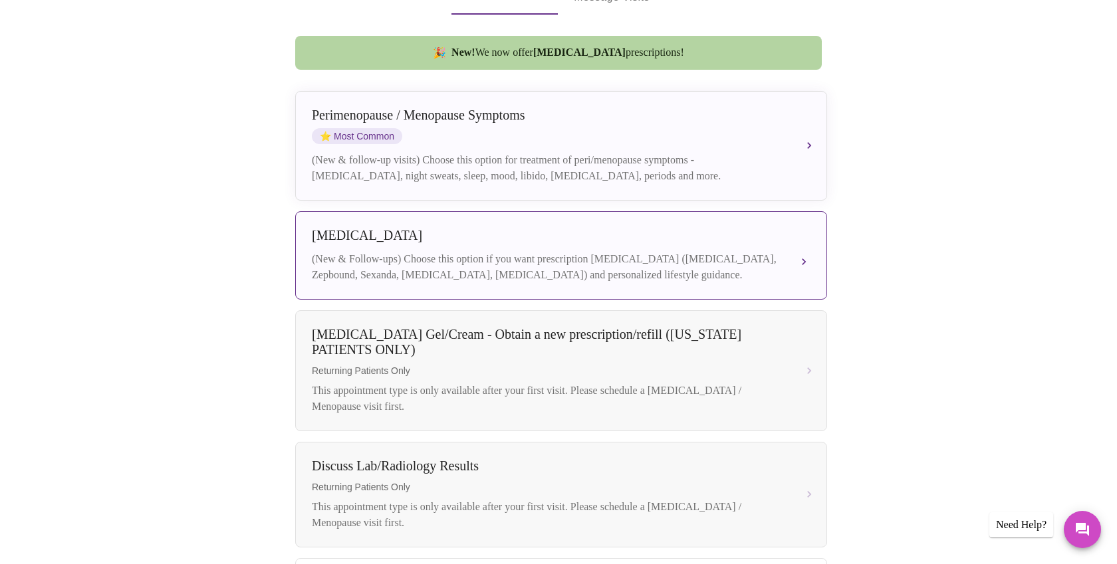 The image size is (1117, 564). I want to click on div: Need Help?, so click(1021, 525).